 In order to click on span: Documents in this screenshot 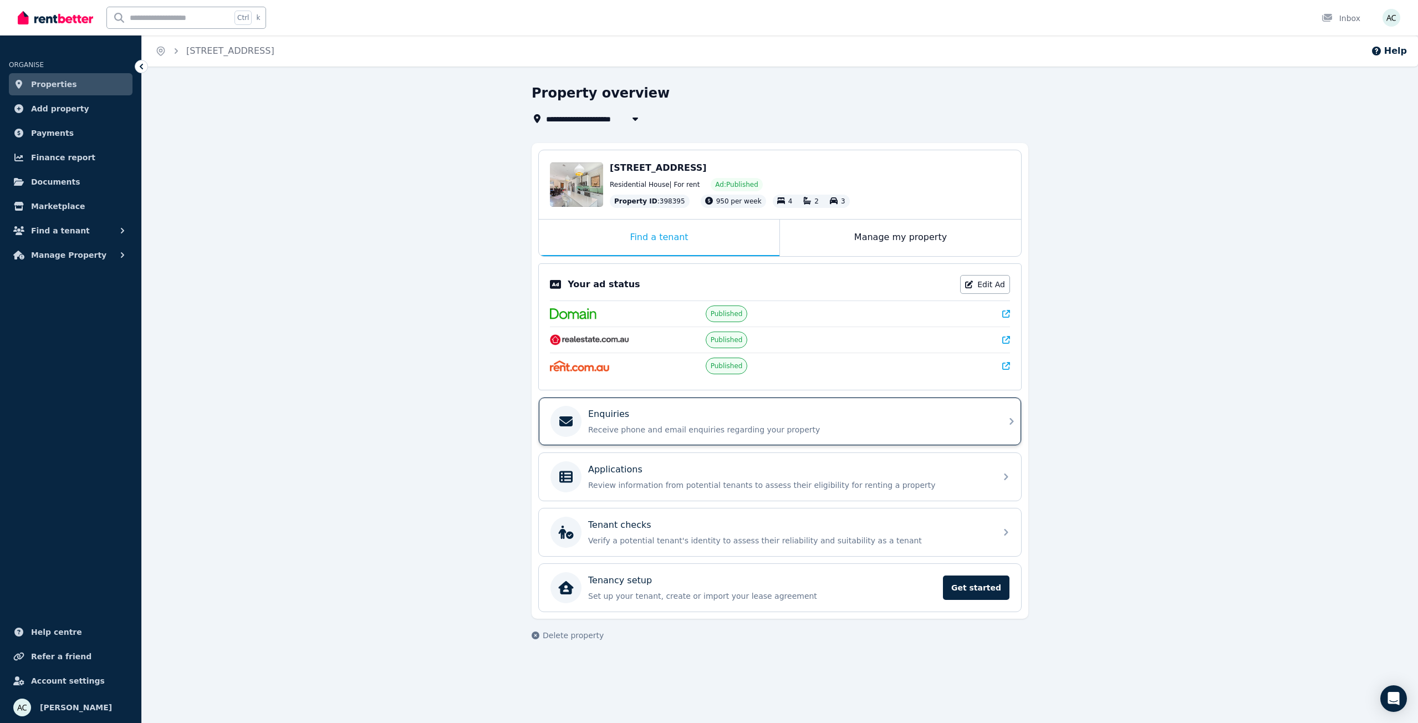, I will do `click(55, 182)`.